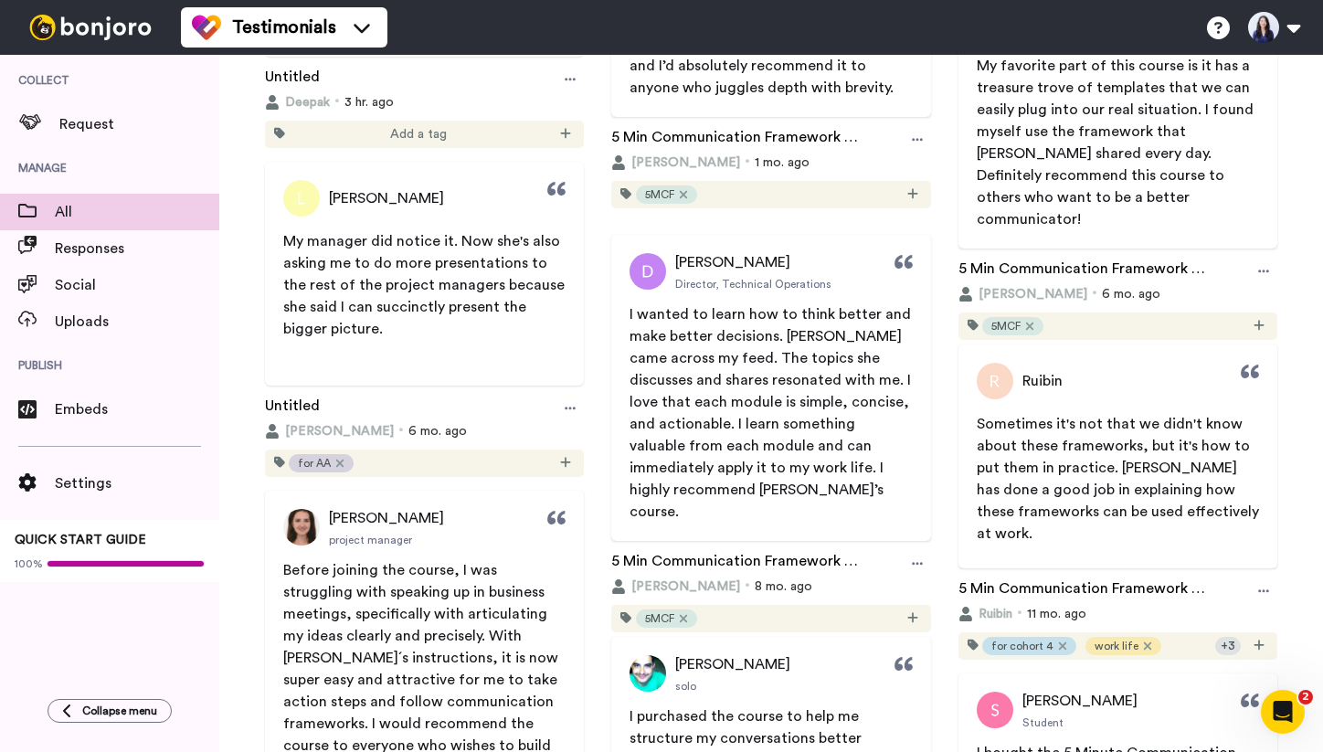 The height and width of the screenshot is (752, 1323). Describe the element at coordinates (110, 711) in the screenshot. I see `button: Collapse menu` at that location.